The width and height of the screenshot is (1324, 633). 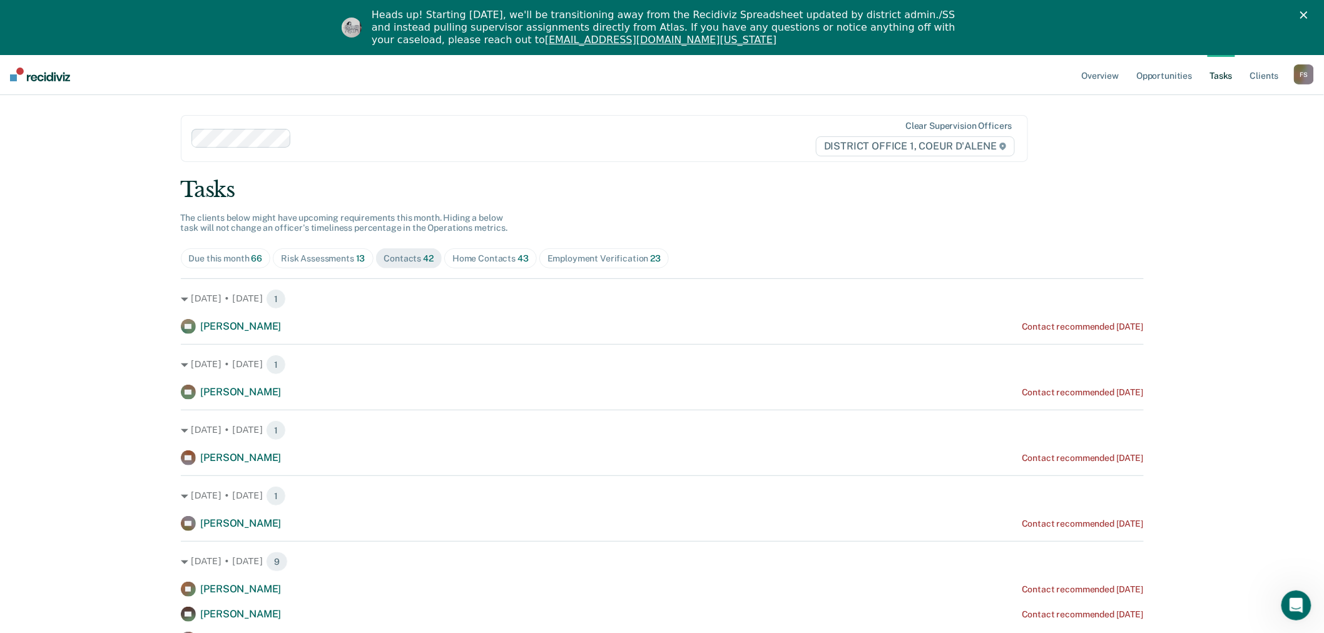 I want to click on a: Opportunities, so click(x=1163, y=74).